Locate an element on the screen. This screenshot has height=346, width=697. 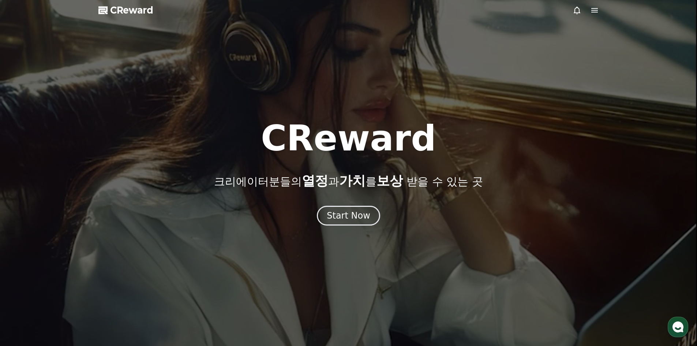
p: 크리에이터분들의 과 를 받을 수 있는 곳 is located at coordinates (349, 181).